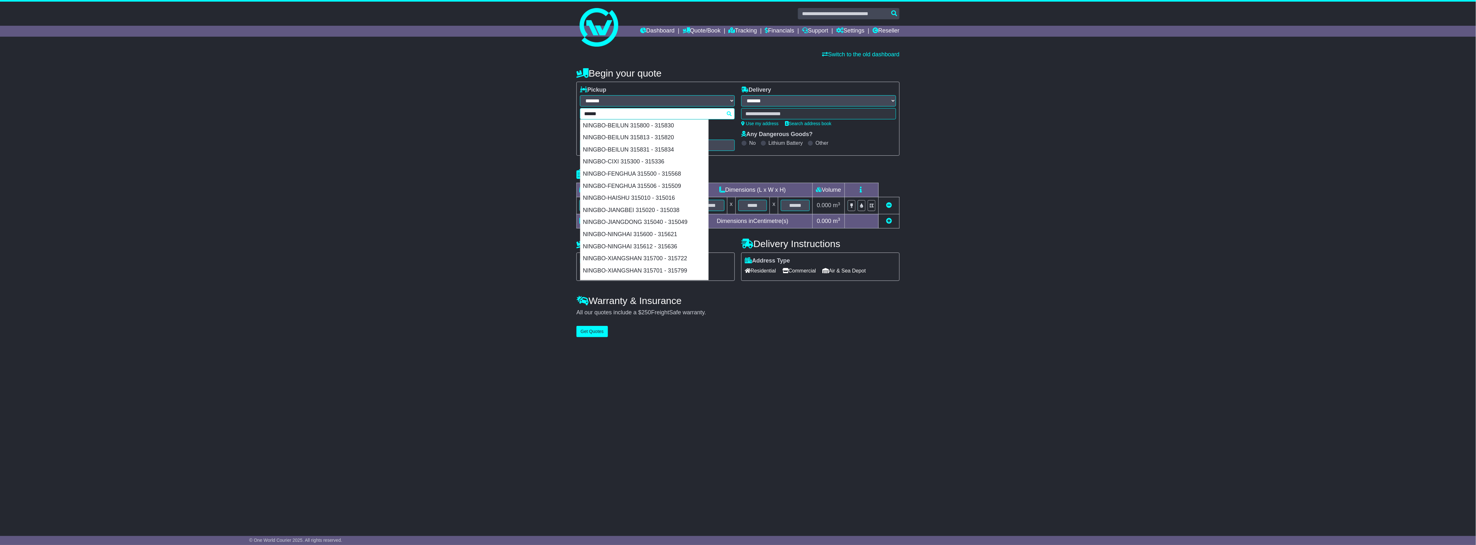 This screenshot has width=1476, height=545. What do you see at coordinates (767, 261) in the screenshot?
I see `label: Address Type` at bounding box center [767, 261].